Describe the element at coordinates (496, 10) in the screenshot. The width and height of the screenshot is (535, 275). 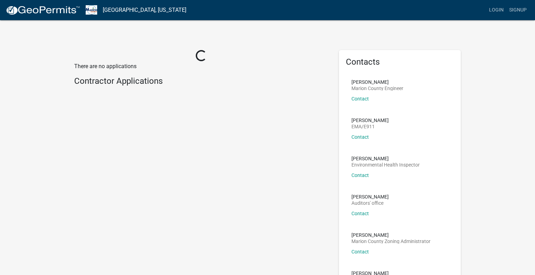
I see `a: Login` at that location.